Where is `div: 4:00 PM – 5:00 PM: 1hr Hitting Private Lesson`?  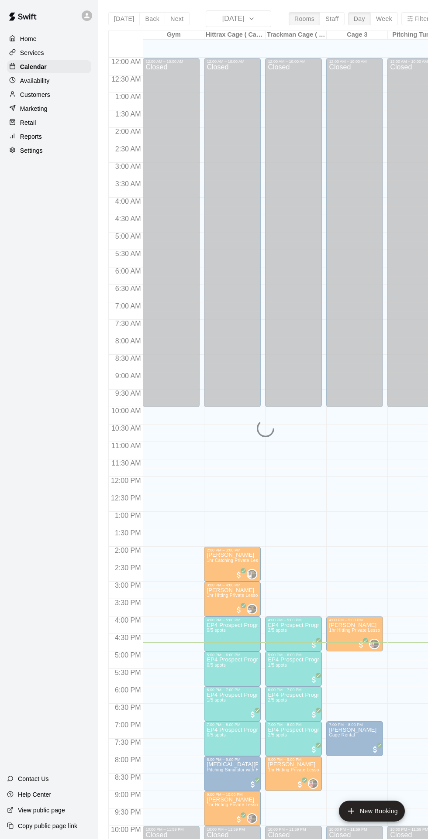 div: 4:00 PM – 5:00 PM: 1hr Hitting Private Lesson is located at coordinates (354, 634).